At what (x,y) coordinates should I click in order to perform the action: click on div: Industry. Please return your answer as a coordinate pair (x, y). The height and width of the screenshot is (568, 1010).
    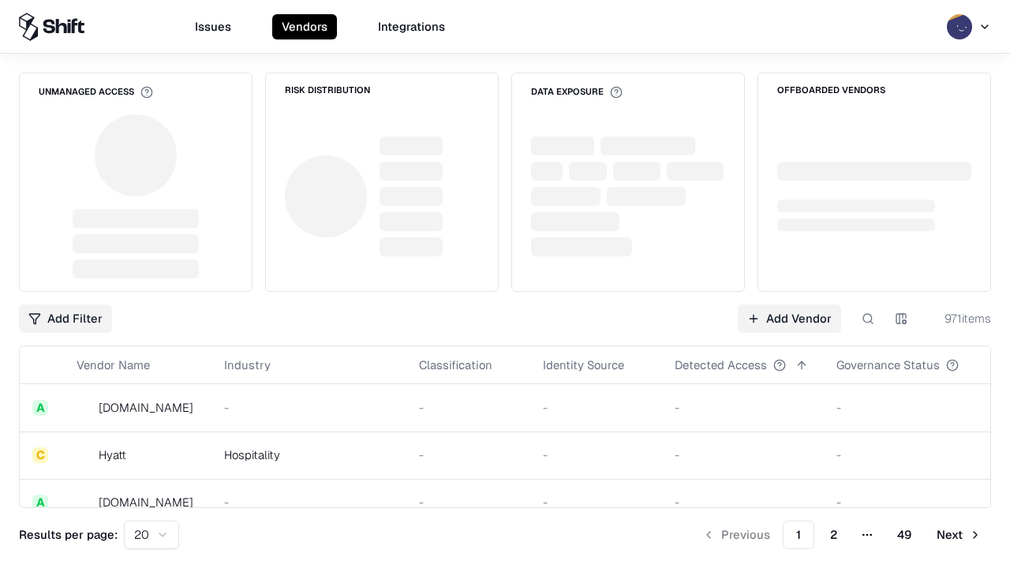
    Looking at the image, I should click on (247, 365).